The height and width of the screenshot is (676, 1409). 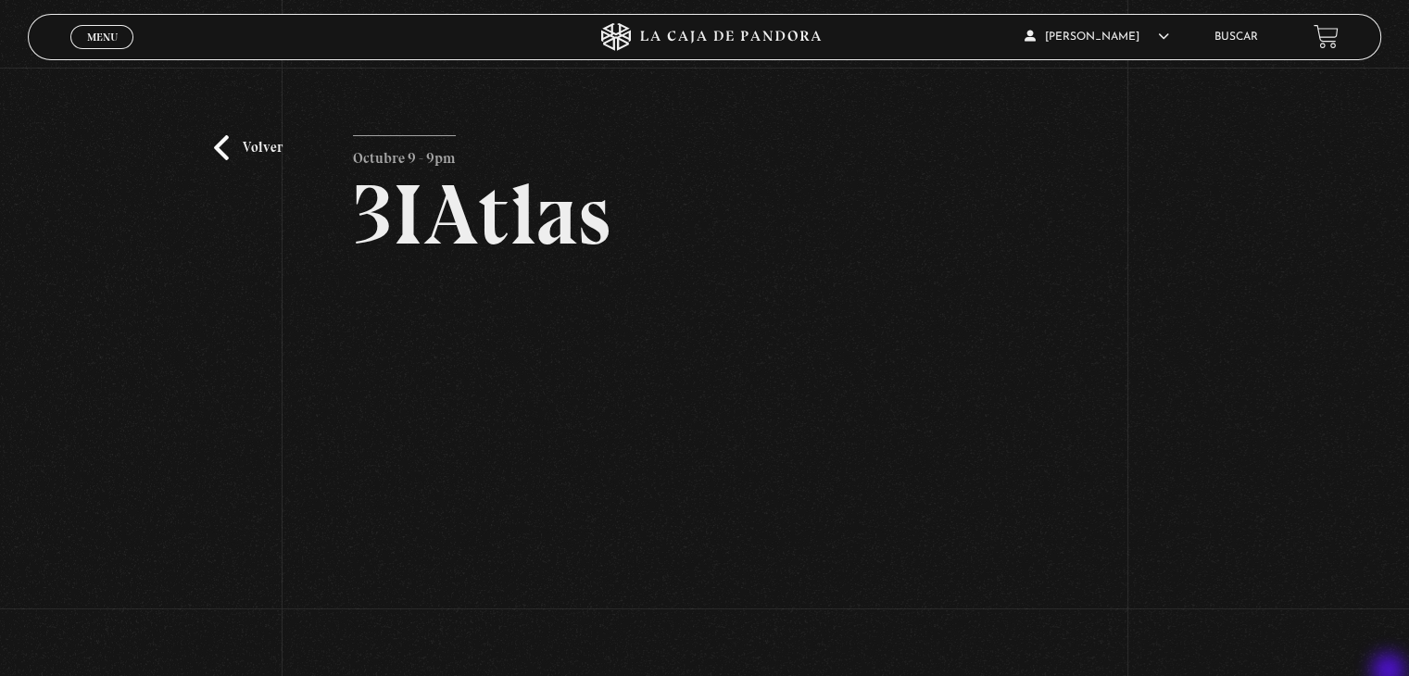 I want to click on p: Octubre 9 - 9pm, so click(x=404, y=154).